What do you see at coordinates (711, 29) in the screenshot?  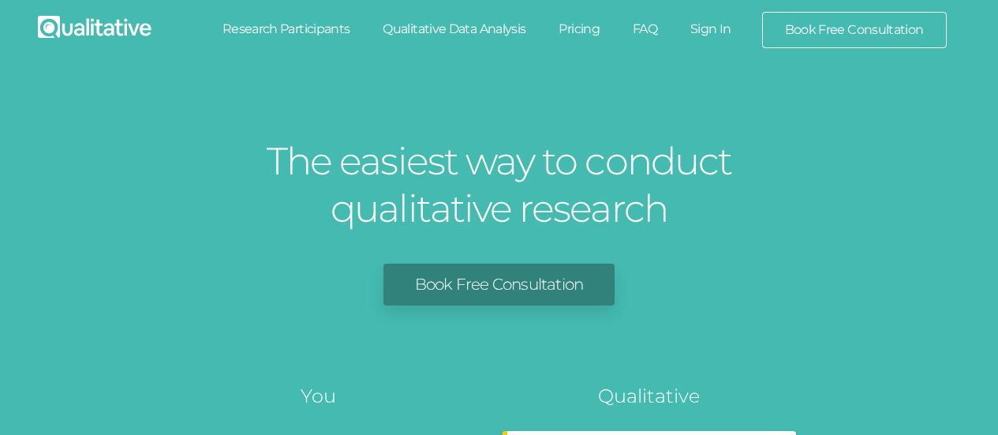 I see `a: Sign In` at bounding box center [711, 29].